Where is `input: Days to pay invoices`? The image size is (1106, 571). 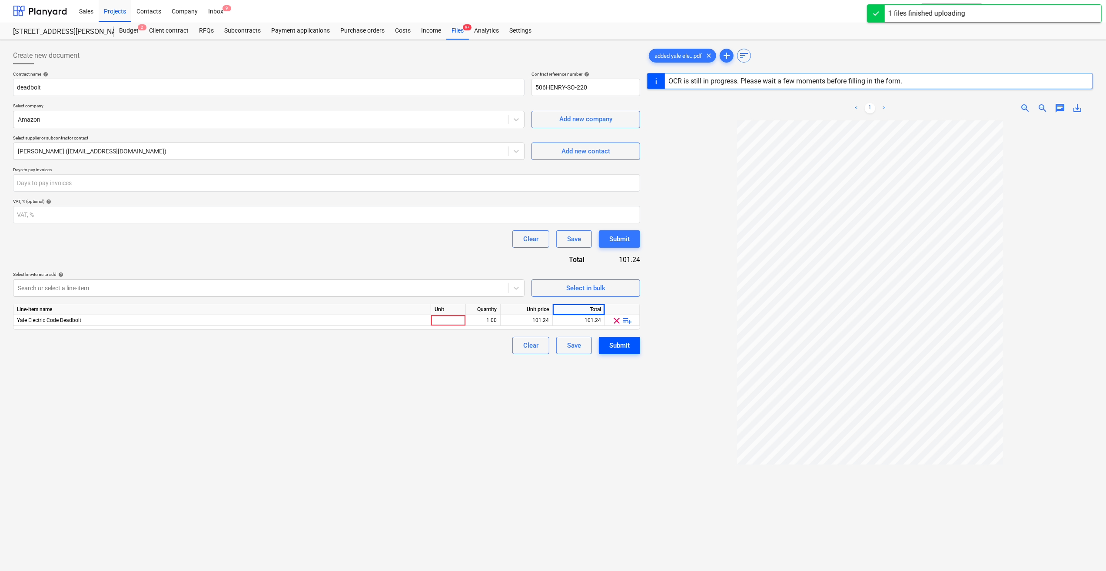 input: Days to pay invoices is located at coordinates (326, 183).